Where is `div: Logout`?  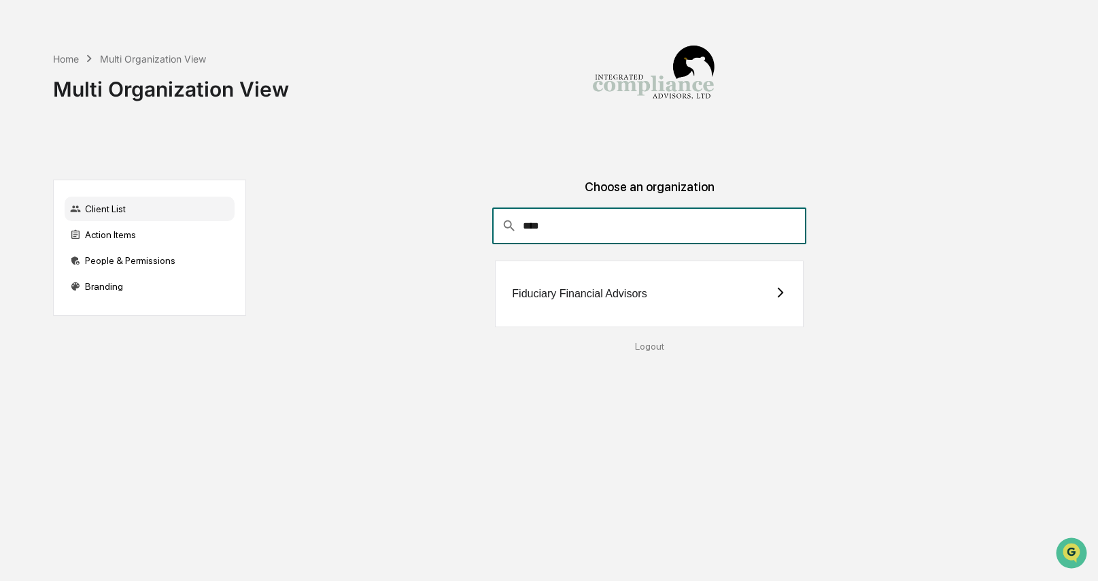 div: Logout is located at coordinates (649, 346).